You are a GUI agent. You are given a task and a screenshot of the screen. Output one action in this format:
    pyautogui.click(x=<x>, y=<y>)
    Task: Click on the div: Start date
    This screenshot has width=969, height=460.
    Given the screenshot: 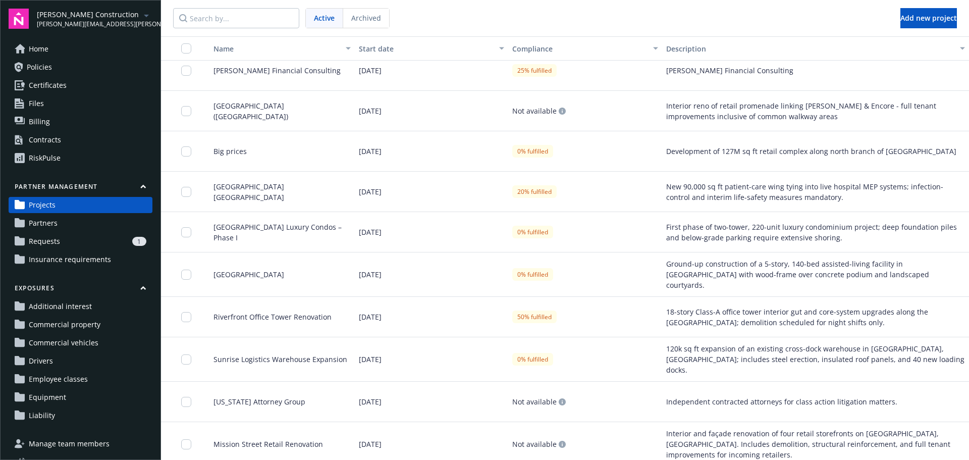 What is the action you would take?
    pyautogui.click(x=426, y=48)
    